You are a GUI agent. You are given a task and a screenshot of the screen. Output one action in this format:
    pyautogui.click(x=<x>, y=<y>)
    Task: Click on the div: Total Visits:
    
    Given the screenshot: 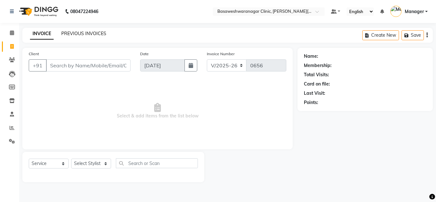 What is the action you would take?
    pyautogui.click(x=316, y=75)
    